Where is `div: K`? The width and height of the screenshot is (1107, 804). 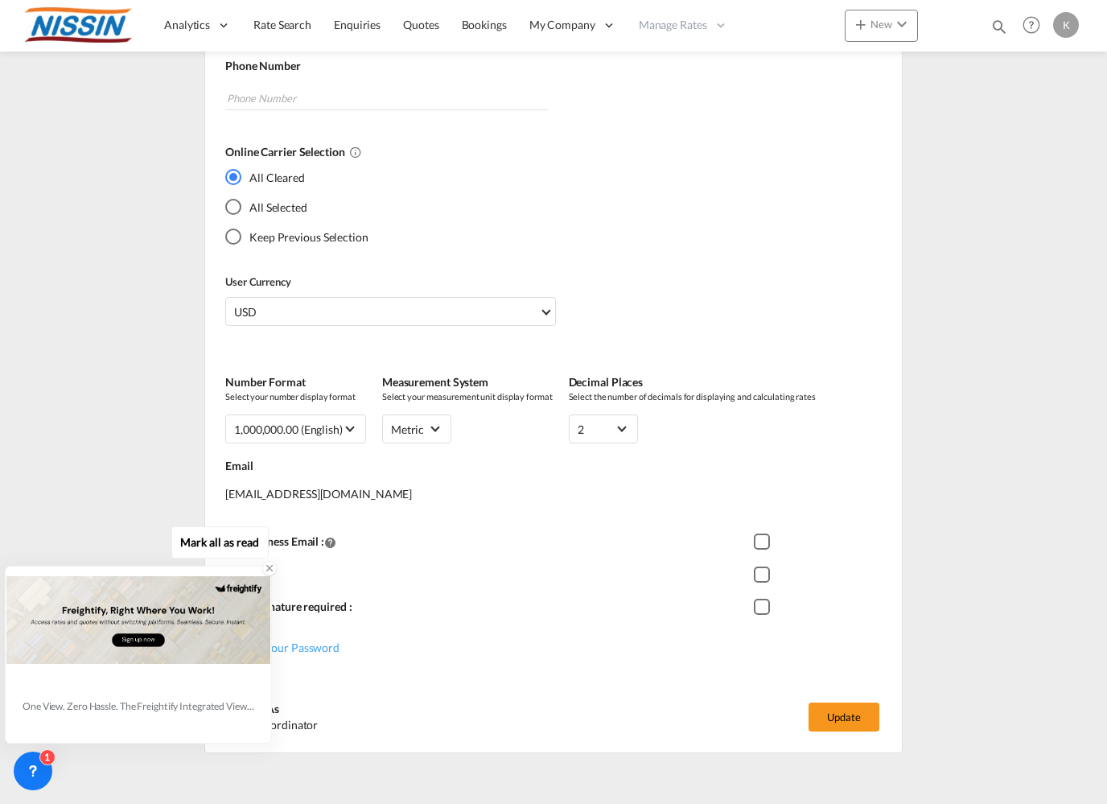 div: K is located at coordinates (1066, 25).